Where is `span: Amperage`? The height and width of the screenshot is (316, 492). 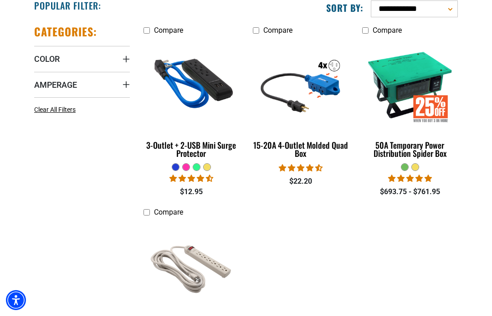
span: Amperage is located at coordinates (56, 85).